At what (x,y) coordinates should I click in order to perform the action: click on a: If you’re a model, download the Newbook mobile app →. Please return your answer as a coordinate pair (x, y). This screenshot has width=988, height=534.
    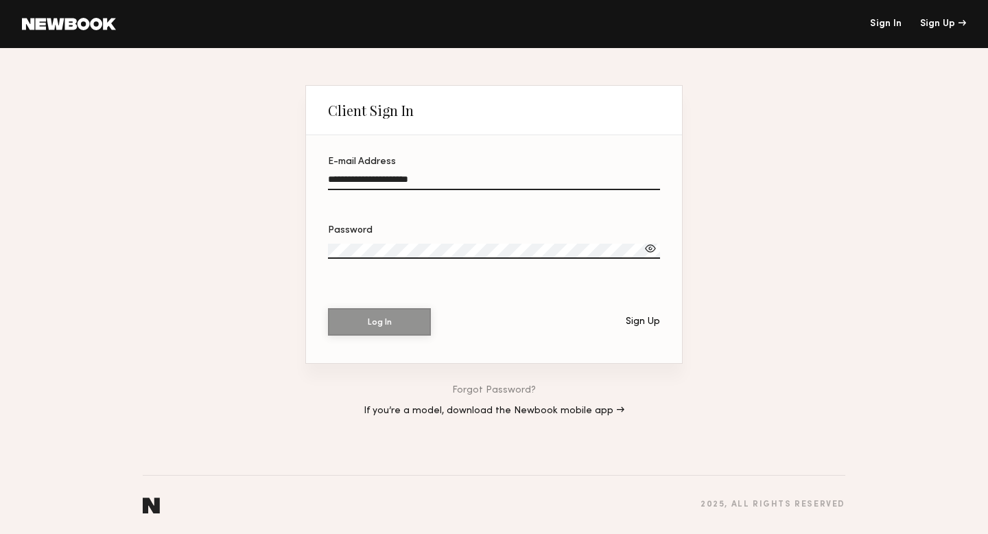
    Looking at the image, I should click on (494, 411).